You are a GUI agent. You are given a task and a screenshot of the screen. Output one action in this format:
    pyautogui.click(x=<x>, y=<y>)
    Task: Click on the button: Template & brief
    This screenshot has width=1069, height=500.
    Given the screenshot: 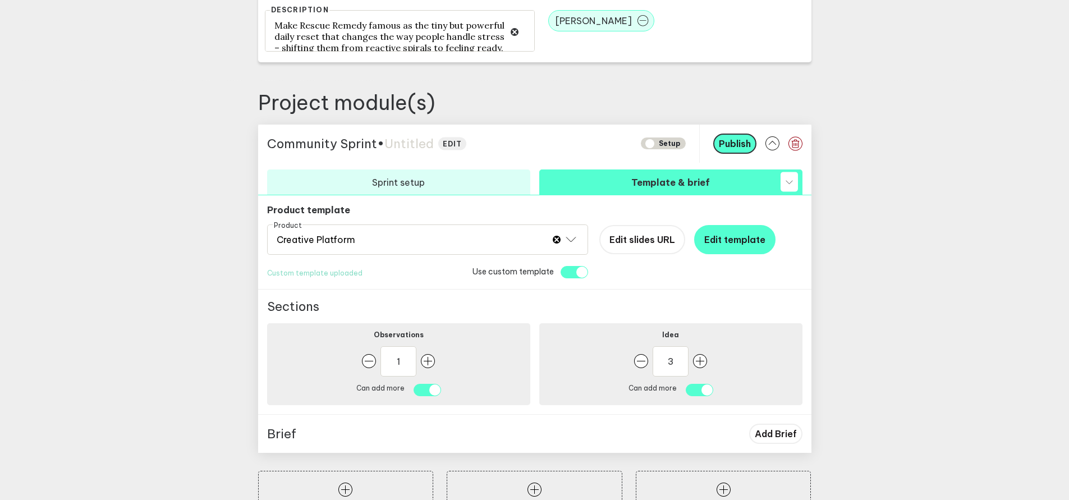 What is the action you would take?
    pyautogui.click(x=671, y=182)
    